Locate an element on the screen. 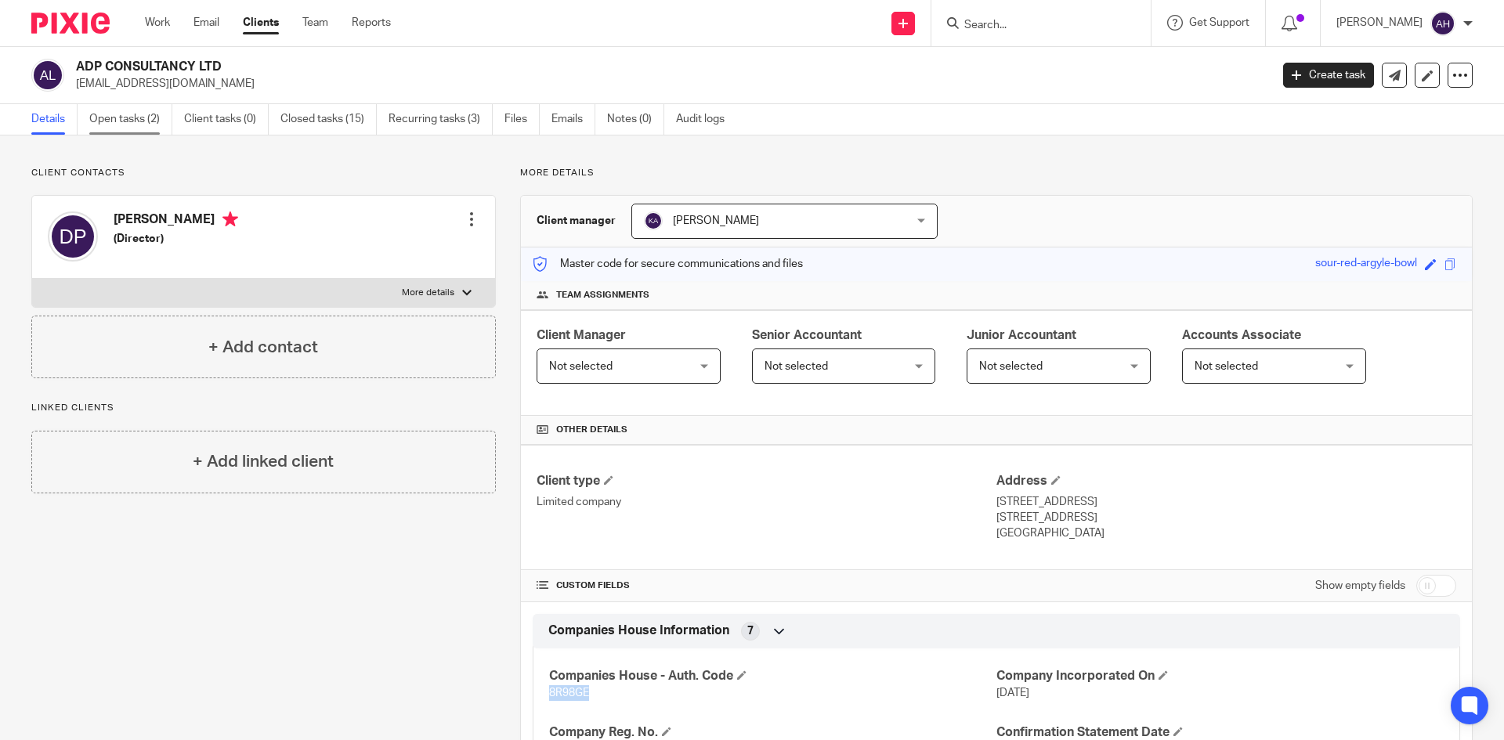 This screenshot has height=740, width=1504. span: Team assignments is located at coordinates (602, 295).